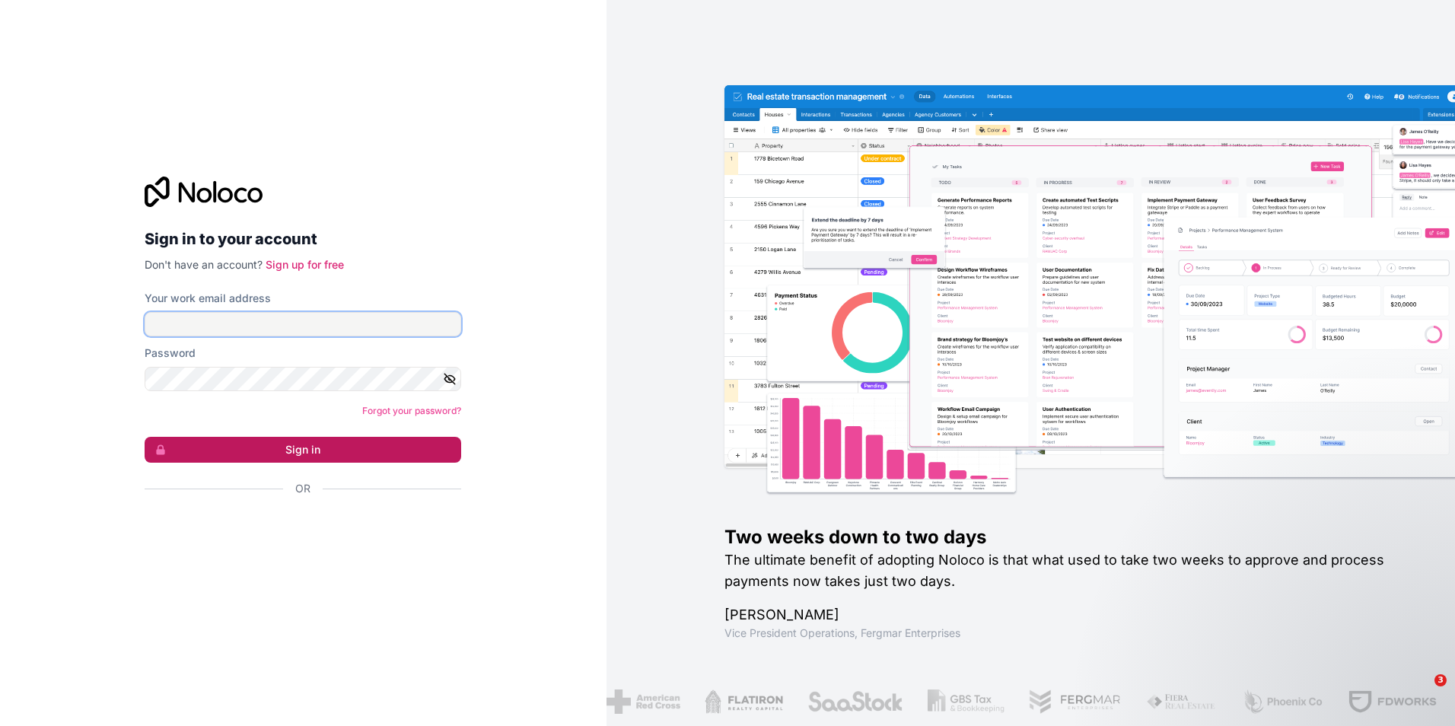  I want to click on label: Your work email address, so click(208, 298).